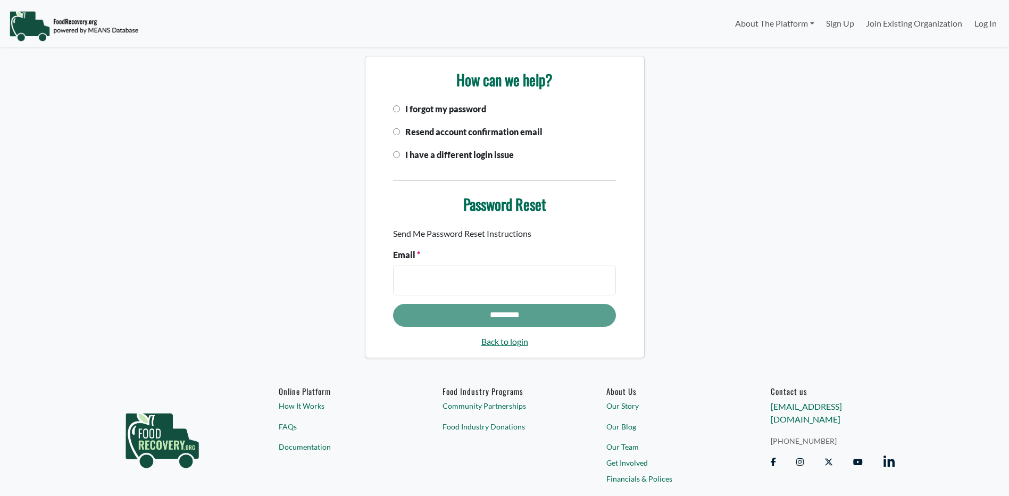 The height and width of the screenshot is (496, 1009). Describe the element at coordinates (668, 391) in the screenshot. I see `h6: About Us` at that location.